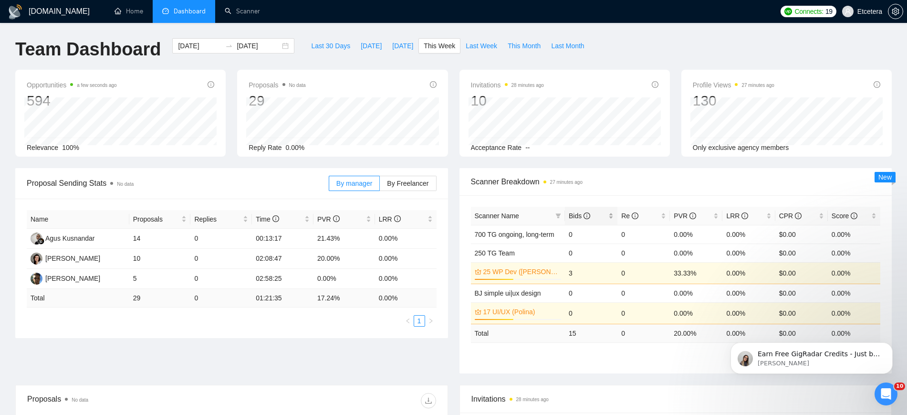  I want to click on img: TT, so click(36, 258).